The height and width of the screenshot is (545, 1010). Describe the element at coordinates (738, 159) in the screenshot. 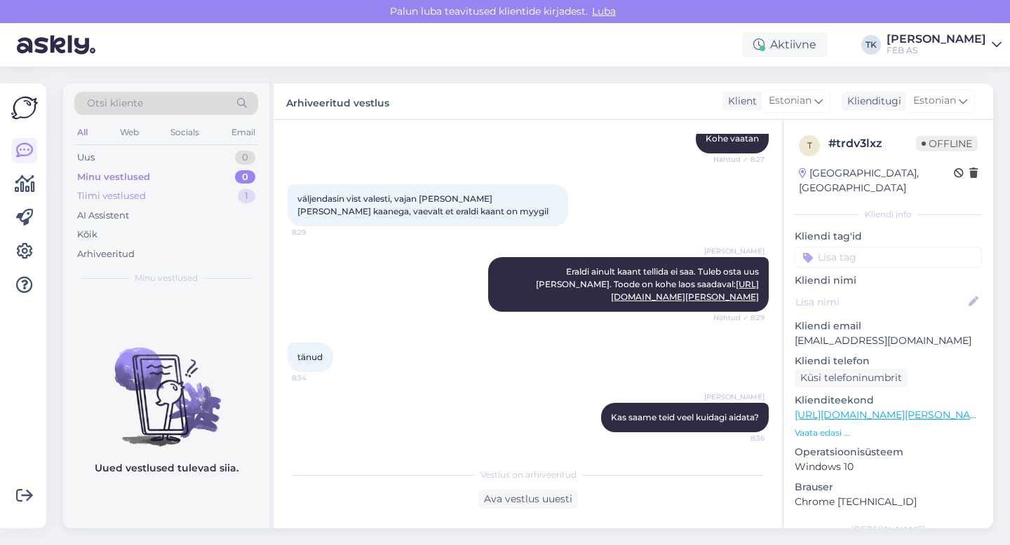

I see `span: Nähtud ✓ 8:27` at that location.